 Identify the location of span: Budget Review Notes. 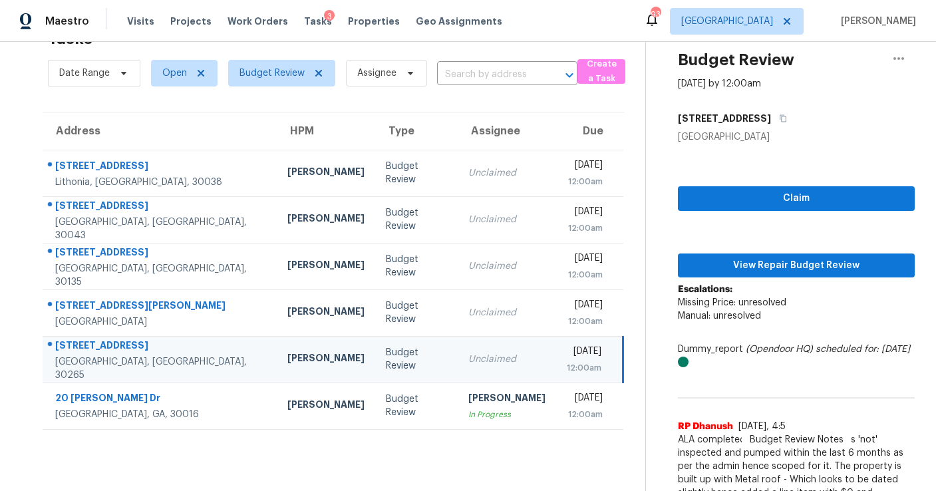
(796, 440).